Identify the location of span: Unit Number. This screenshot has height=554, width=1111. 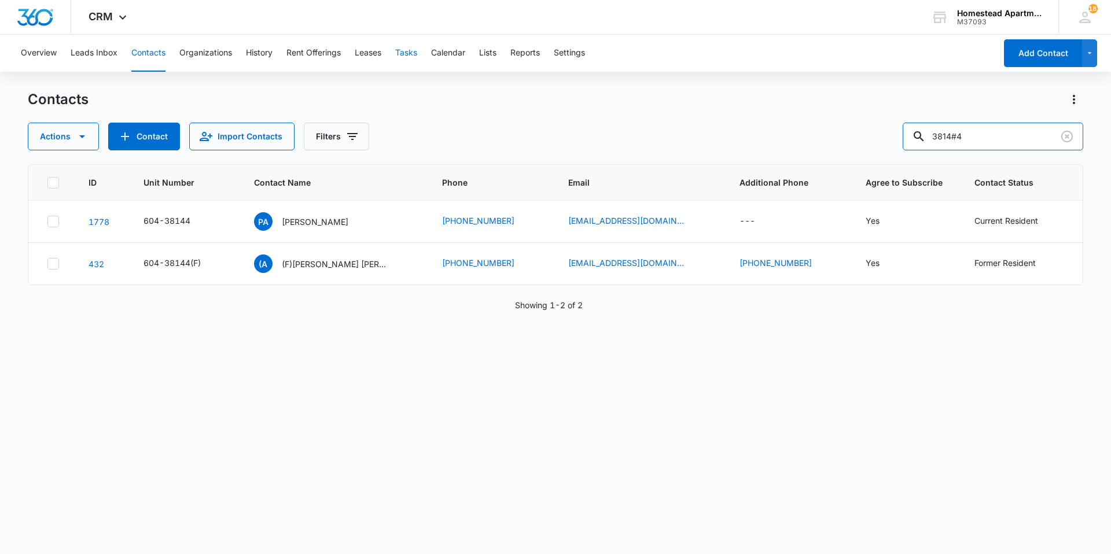
(185, 182).